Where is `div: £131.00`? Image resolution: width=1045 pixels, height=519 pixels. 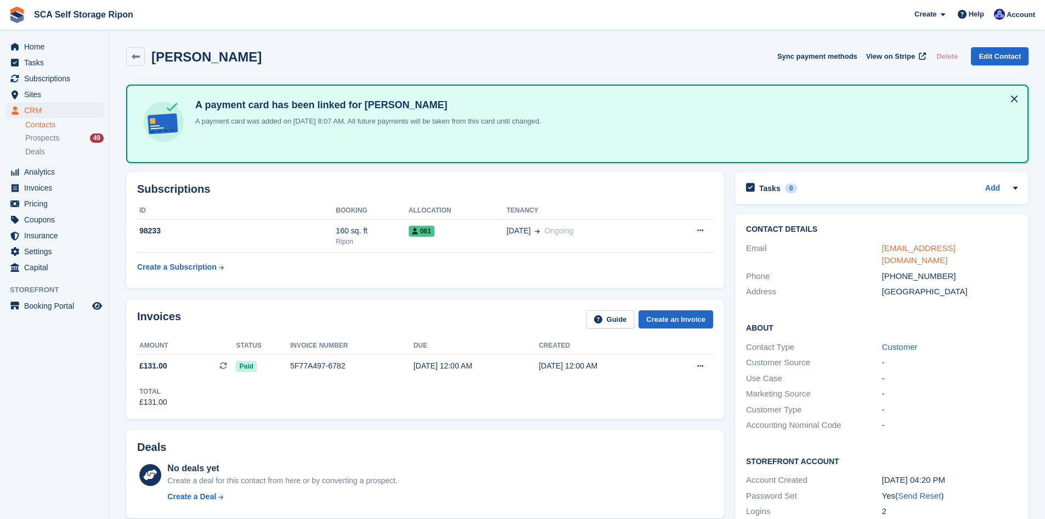 div: £131.00 is located at coordinates (153, 402).